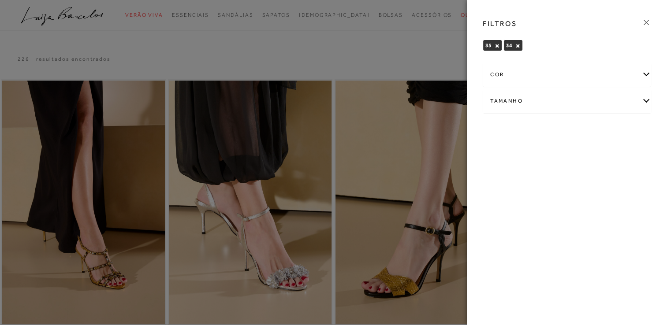 Image resolution: width=667 pixels, height=325 pixels. Describe the element at coordinates (567, 74) in the screenshot. I see `div: cor` at that location.